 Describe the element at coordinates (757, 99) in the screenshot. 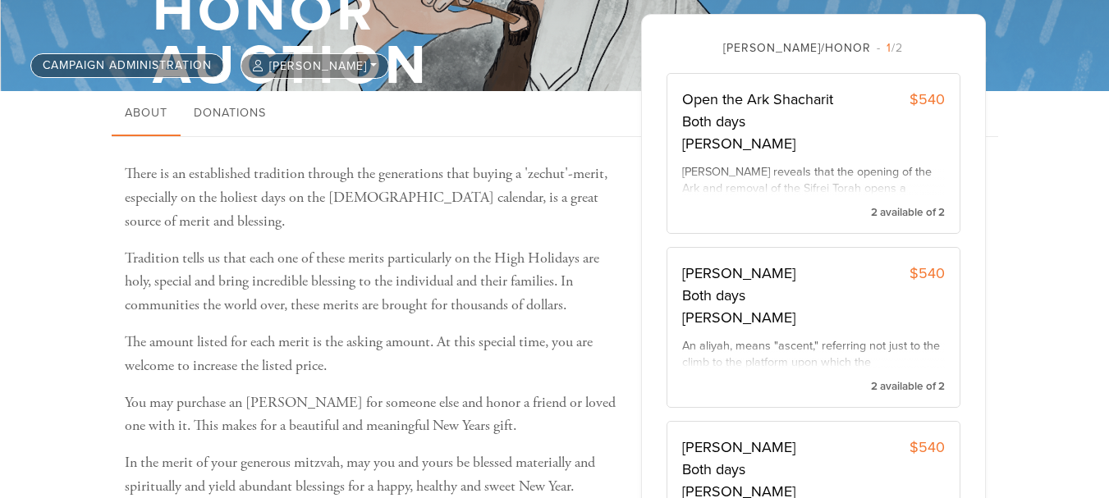

I see `span: Open the Ark Shacharit` at that location.